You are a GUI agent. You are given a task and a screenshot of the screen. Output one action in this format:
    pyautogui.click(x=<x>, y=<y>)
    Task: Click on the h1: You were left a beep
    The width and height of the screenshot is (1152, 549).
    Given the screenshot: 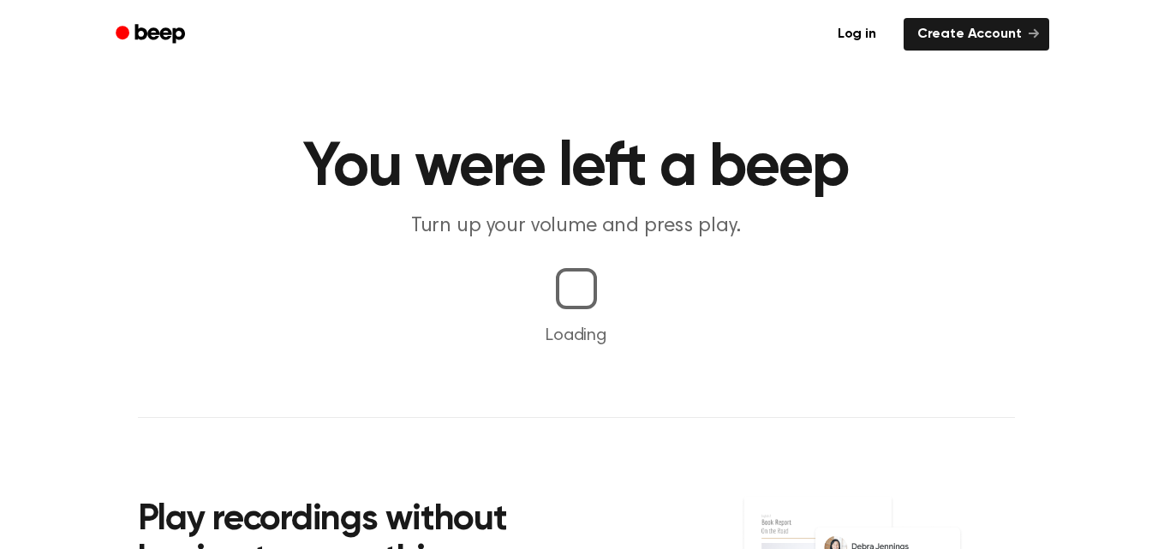 What is the action you would take?
    pyautogui.click(x=577, y=168)
    